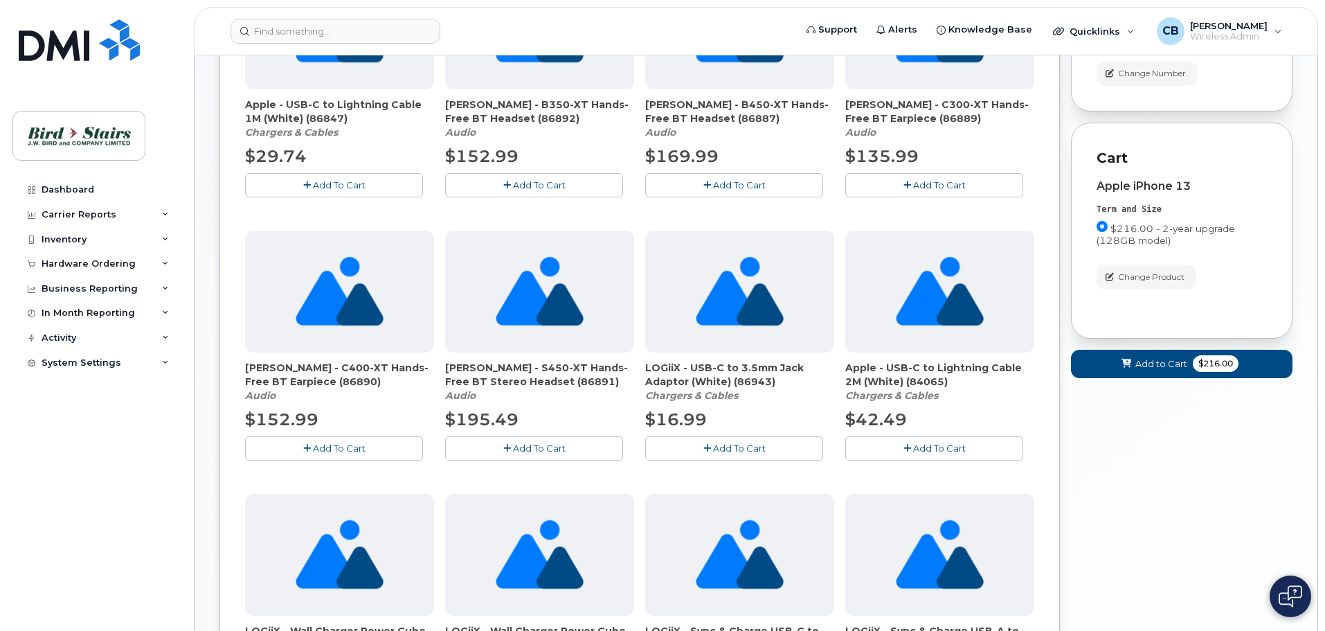  I want to click on div: Chelsea Burgess, so click(1219, 31).